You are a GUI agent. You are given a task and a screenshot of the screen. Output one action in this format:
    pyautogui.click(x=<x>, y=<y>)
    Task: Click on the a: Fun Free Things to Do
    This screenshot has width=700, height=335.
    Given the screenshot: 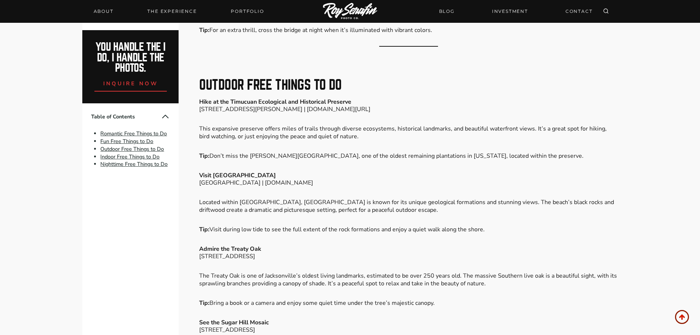 What is the action you would take?
    pyautogui.click(x=127, y=141)
    